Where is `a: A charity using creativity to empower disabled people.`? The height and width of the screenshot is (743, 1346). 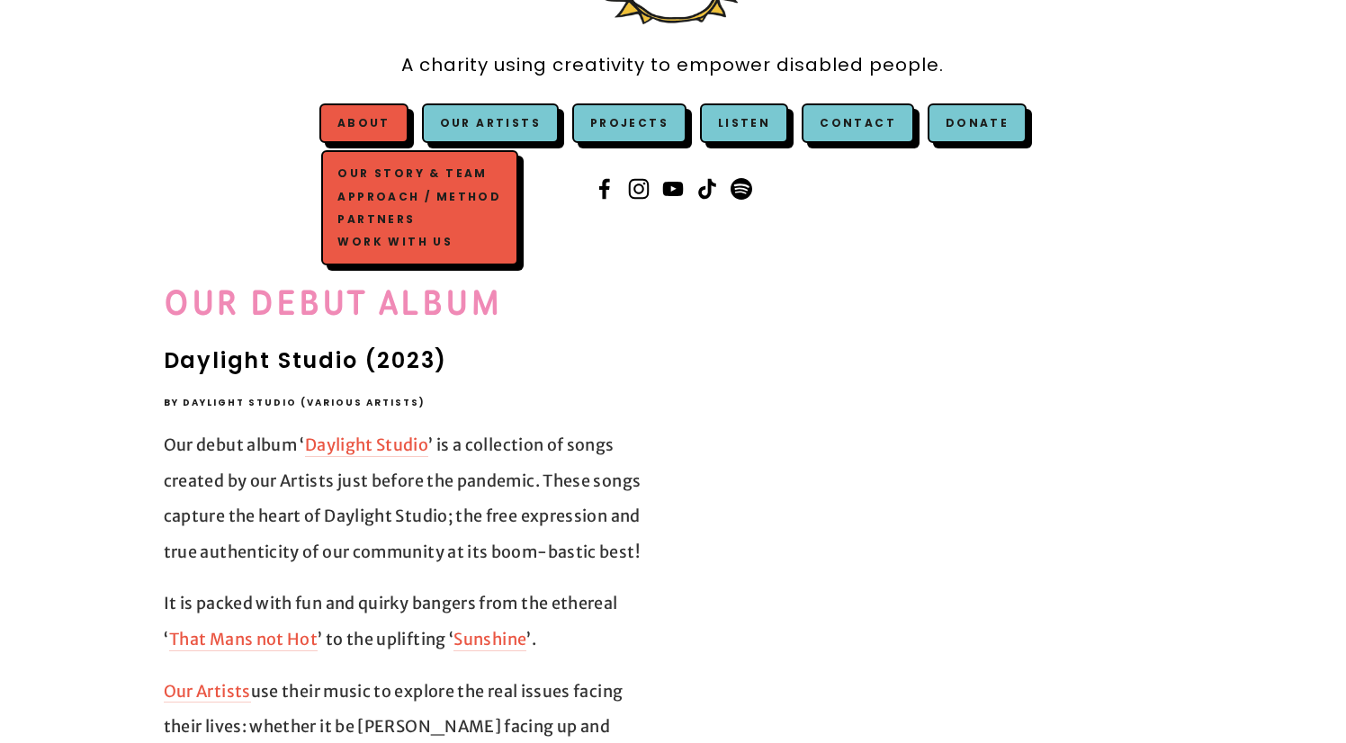
a: A charity using creativity to empower disabled people. is located at coordinates (672, 65).